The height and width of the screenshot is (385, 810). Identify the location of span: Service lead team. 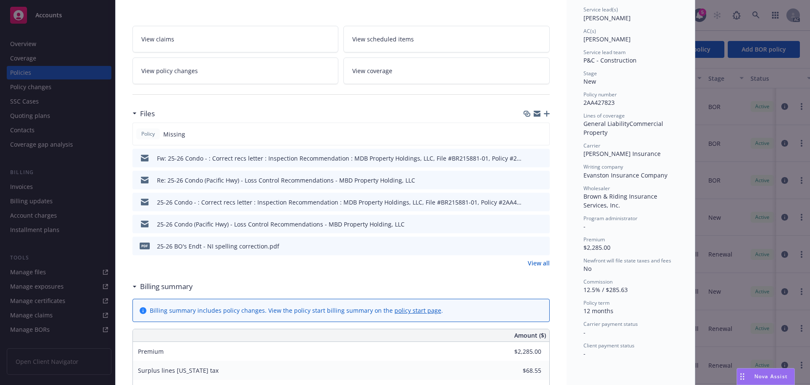
(605, 52).